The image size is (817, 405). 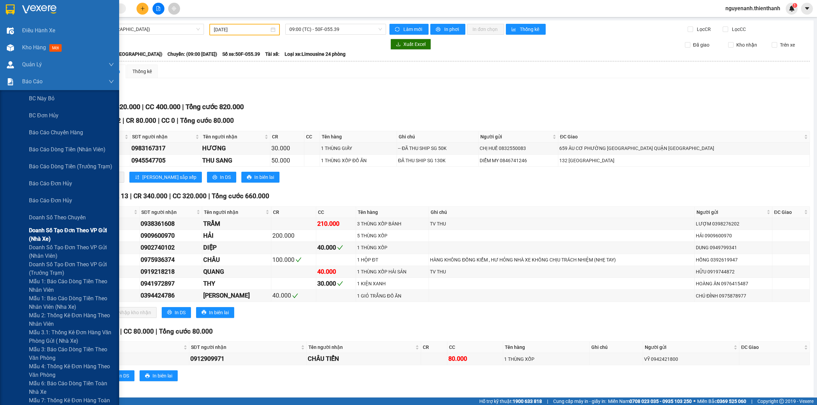 I want to click on span: CC 320.000, so click(x=190, y=196).